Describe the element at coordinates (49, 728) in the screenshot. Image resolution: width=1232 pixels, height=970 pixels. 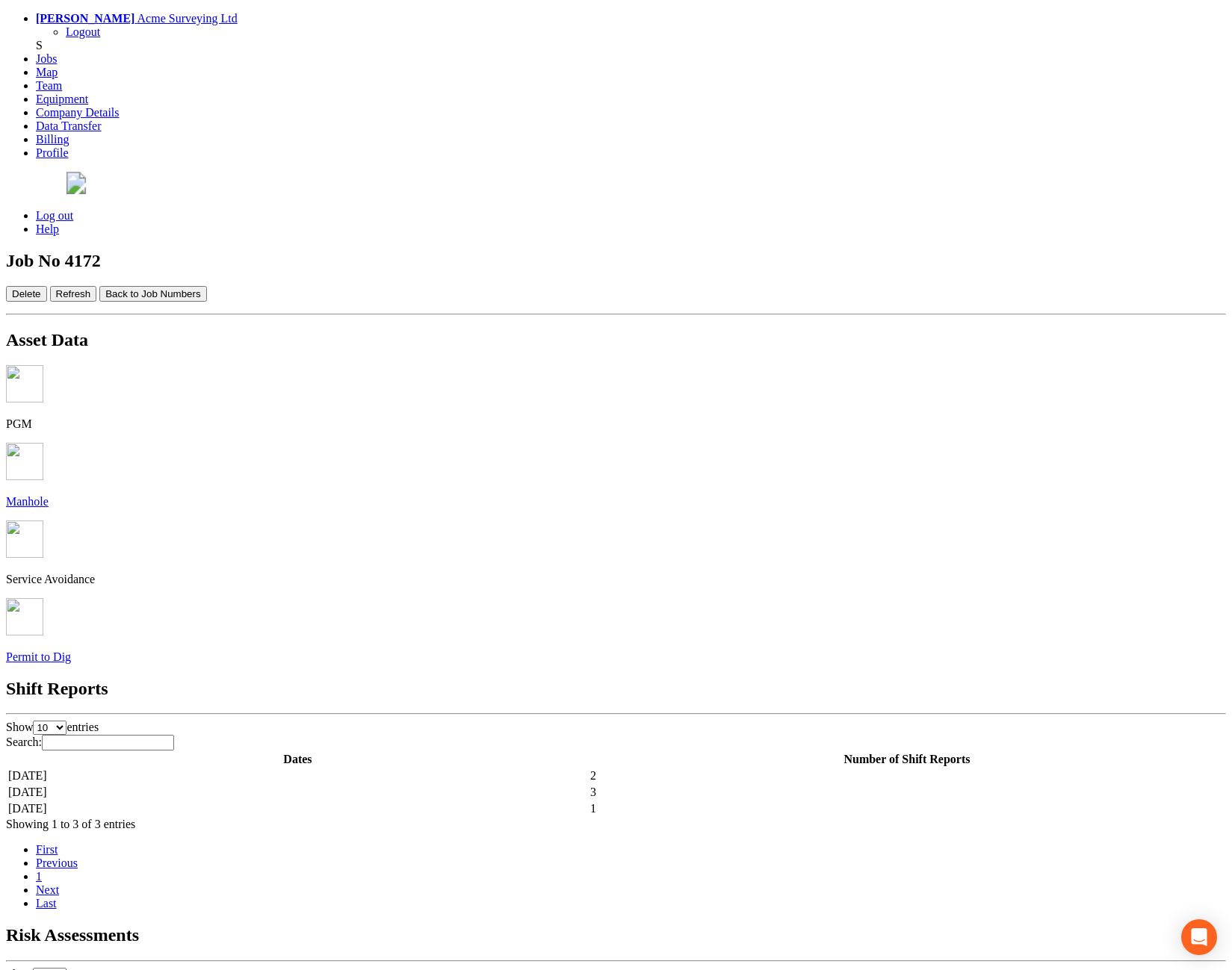
I see `select: Showentries` at that location.